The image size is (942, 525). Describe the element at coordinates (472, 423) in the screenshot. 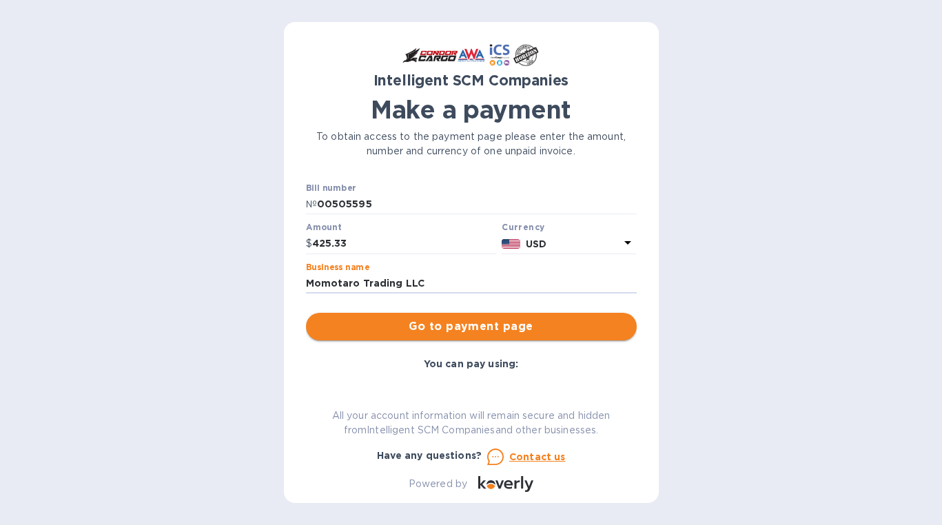

I see `p: All your account information will remain secure and hidden from Intelligent SCM Companies and oth...` at that location.